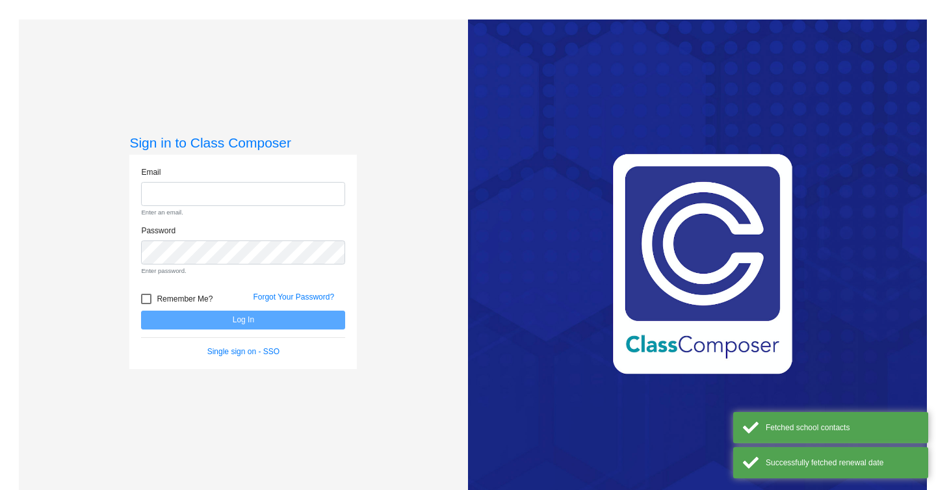 The width and height of the screenshot is (936, 490). Describe the element at coordinates (185, 299) in the screenshot. I see `span: Remember Me?` at that location.